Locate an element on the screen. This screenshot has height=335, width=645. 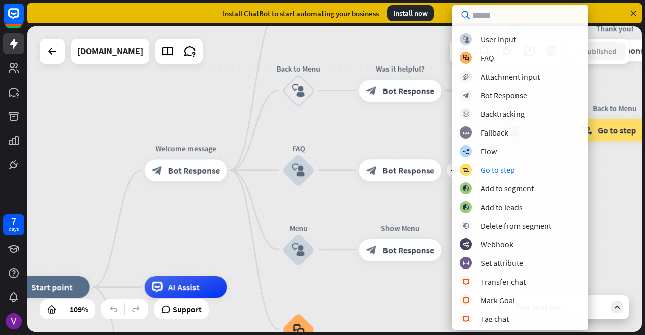
span: AI Assist is located at coordinates (184, 287).